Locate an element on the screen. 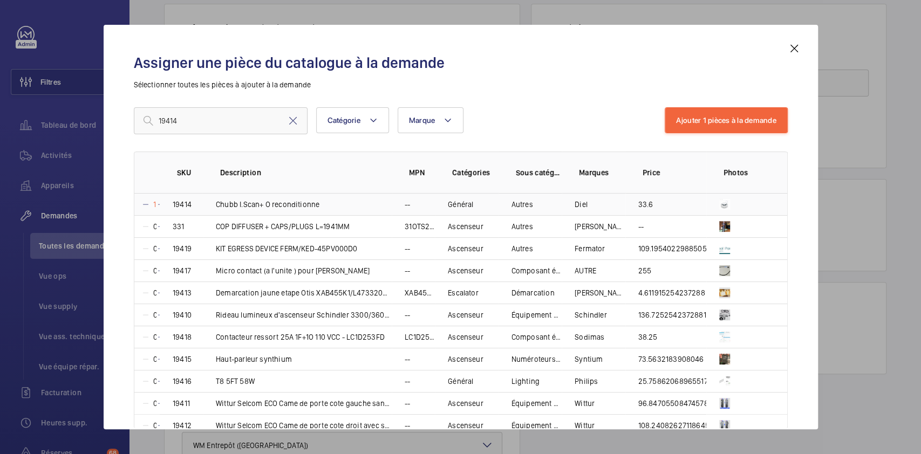 This screenshot has width=921, height=454. p: Sodimas is located at coordinates (589, 337).